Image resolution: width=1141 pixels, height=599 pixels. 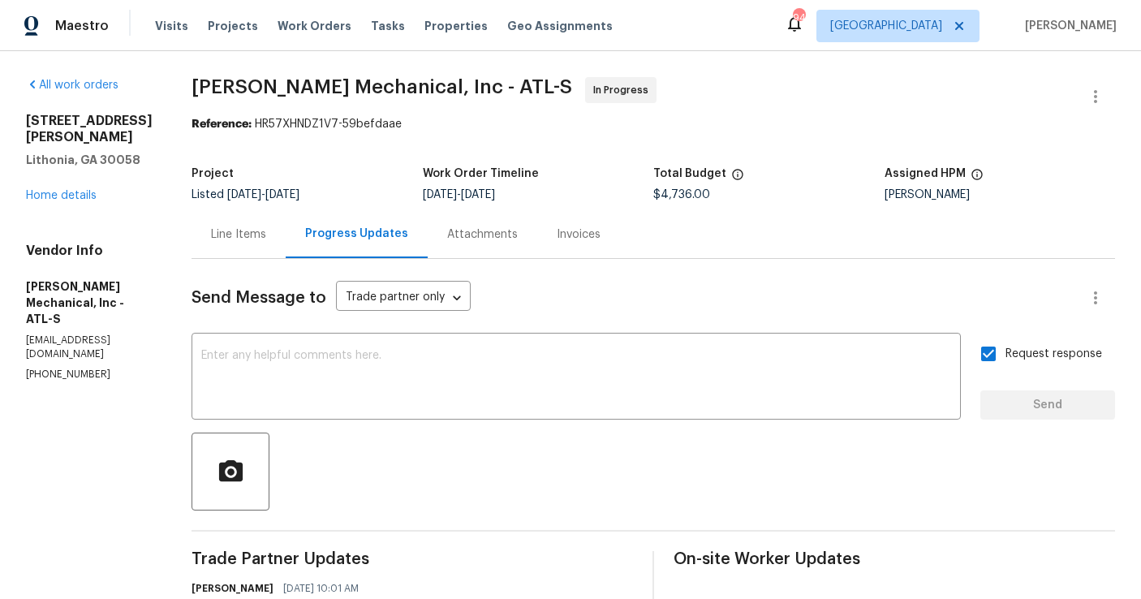 I want to click on b: Reference:, so click(x=222, y=124).